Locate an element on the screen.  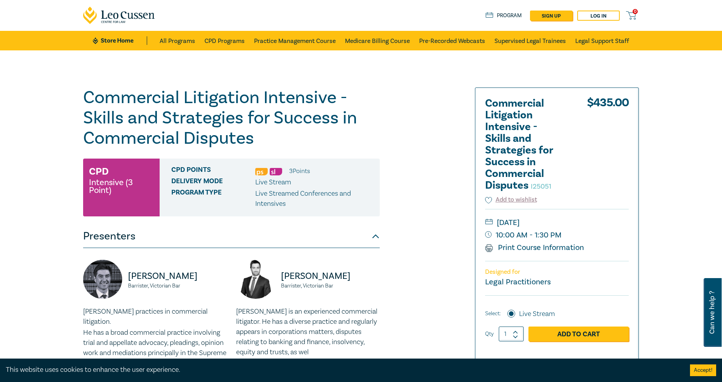
img: Professional Skills is located at coordinates (261, 171).